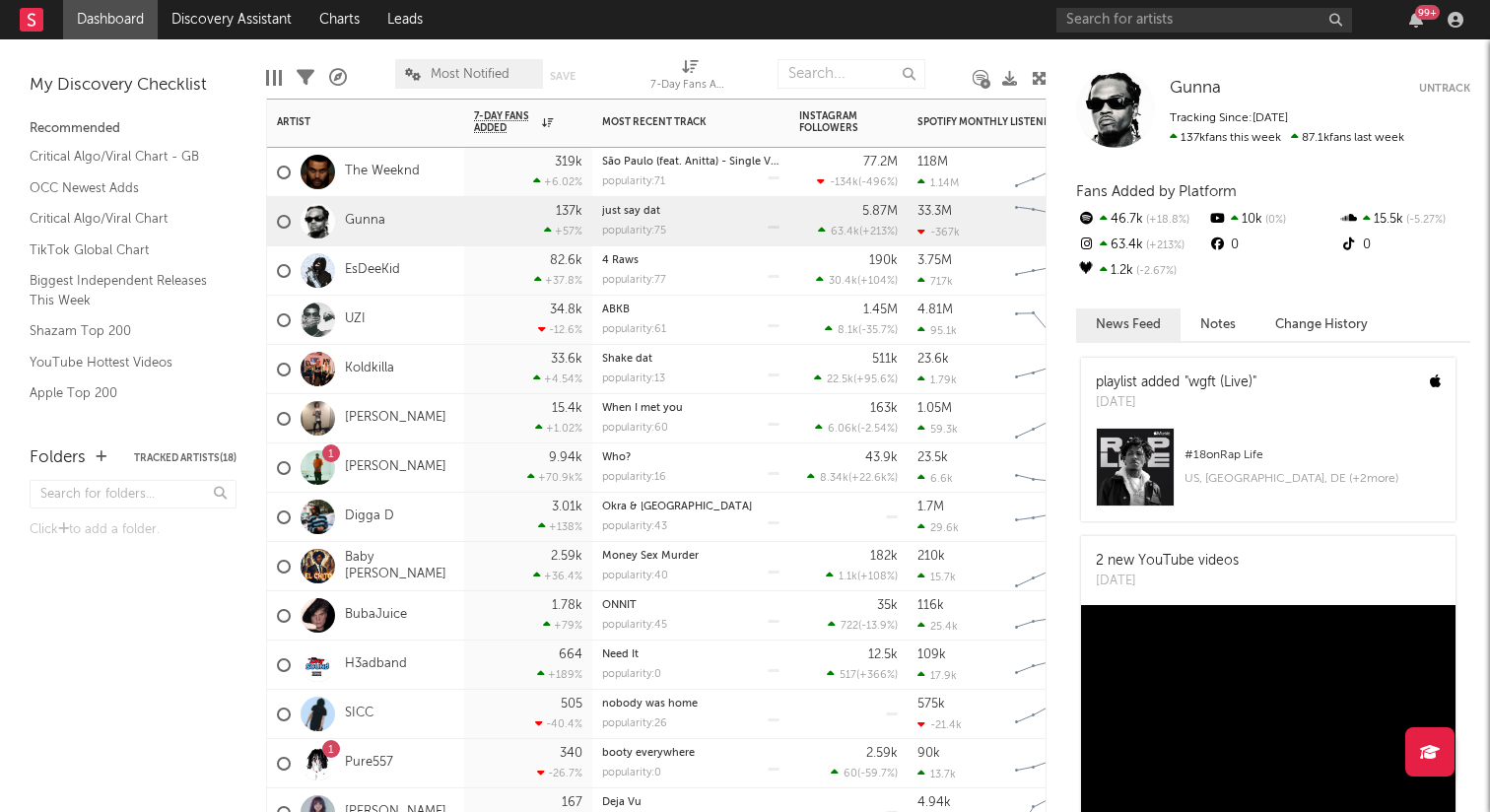 The width and height of the screenshot is (1490, 812). What do you see at coordinates (691, 408) in the screenshot?
I see `div: When I met you` at bounding box center [691, 408].